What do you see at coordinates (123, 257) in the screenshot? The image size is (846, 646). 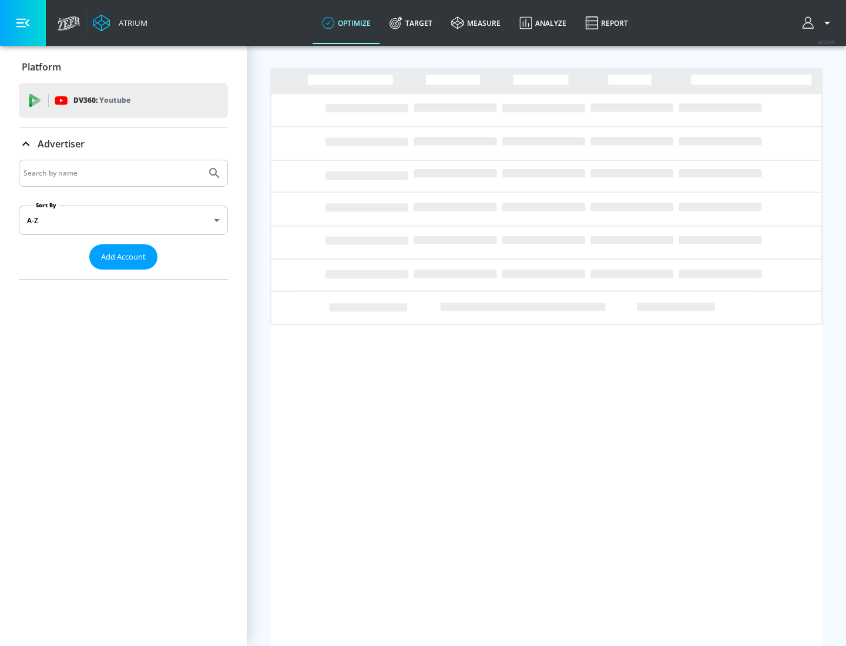 I see `span: Add Account` at bounding box center [123, 257].